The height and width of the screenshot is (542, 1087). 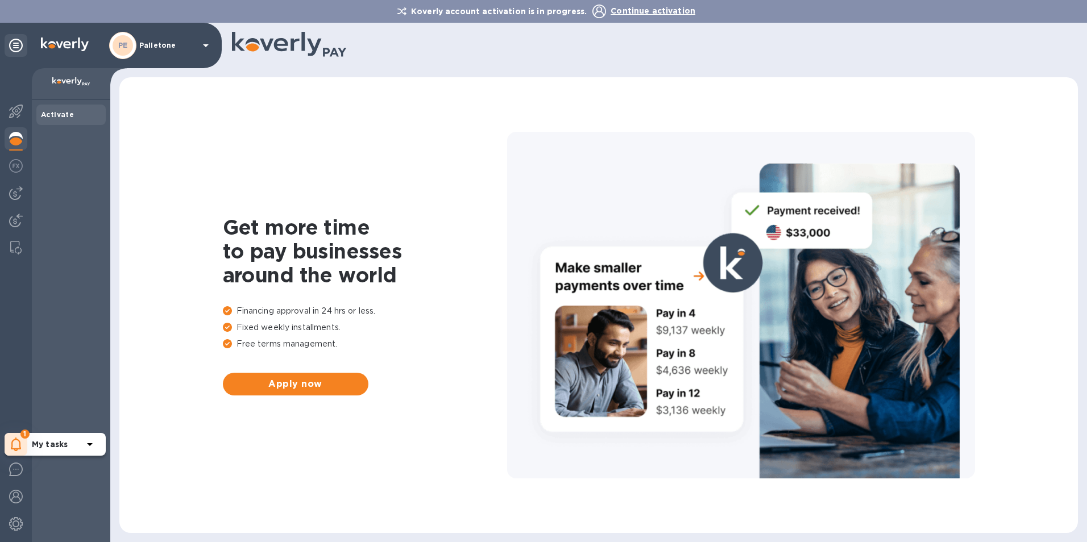 What do you see at coordinates (492, 11) in the screenshot?
I see `p: Koverly account activation is in progress.` at bounding box center [492, 11].